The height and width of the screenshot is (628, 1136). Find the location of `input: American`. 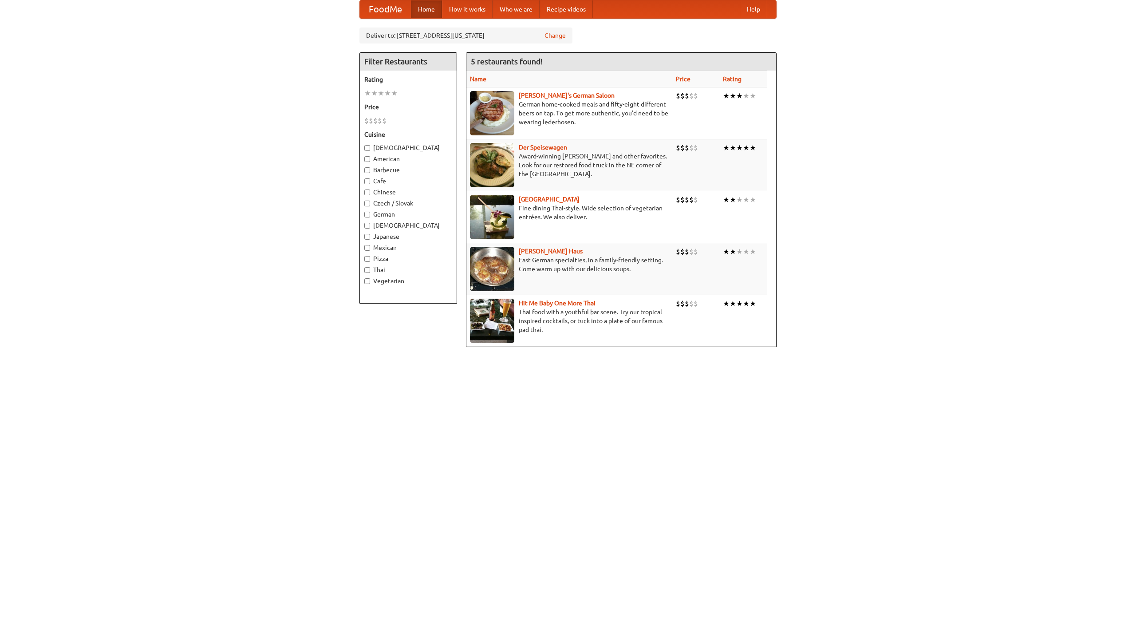

input: American is located at coordinates (367, 159).